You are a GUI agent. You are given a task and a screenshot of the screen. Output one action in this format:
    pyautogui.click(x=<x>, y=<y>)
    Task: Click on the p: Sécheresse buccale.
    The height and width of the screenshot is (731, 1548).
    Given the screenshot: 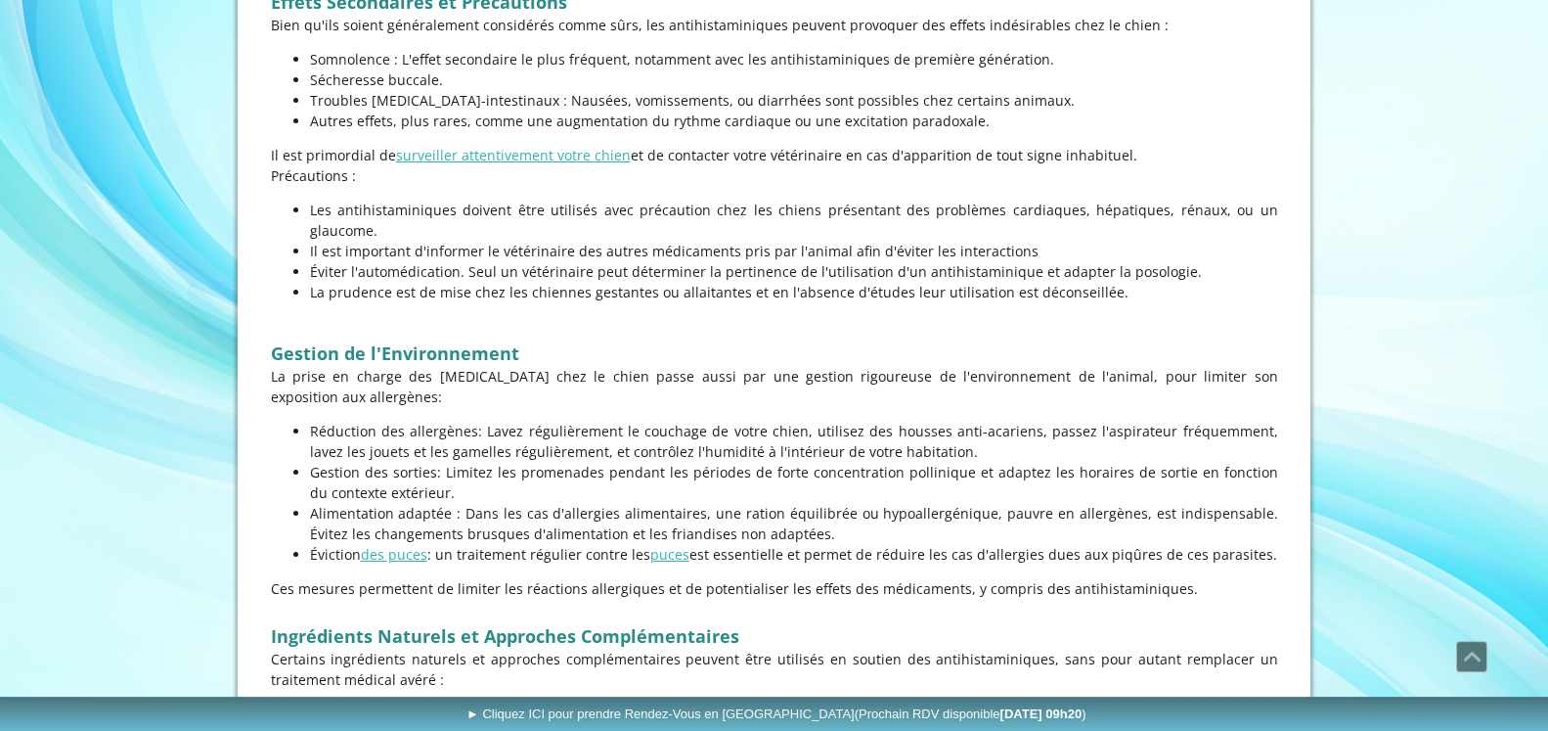 What is the action you would take?
    pyautogui.click(x=794, y=79)
    